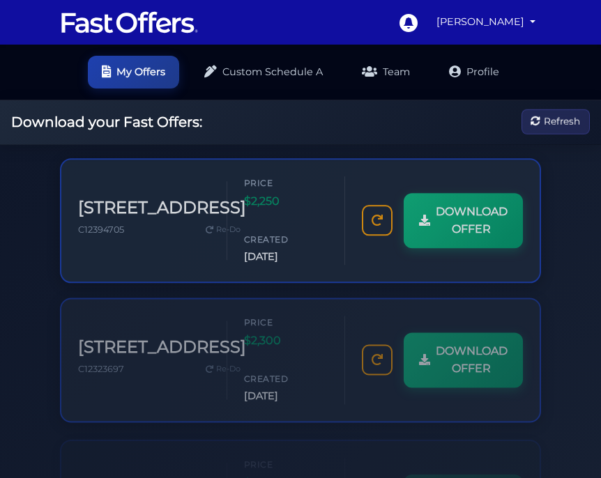  What do you see at coordinates (562, 122) in the screenshot?
I see `span: Refresh` at bounding box center [562, 122].